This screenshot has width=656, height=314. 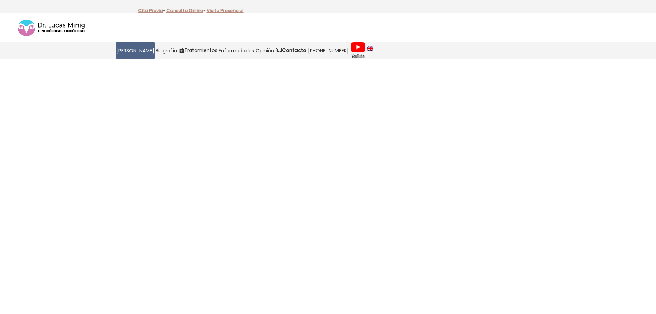 What do you see at coordinates (184, 10) in the screenshot?
I see `a: Consulta Online` at bounding box center [184, 10].